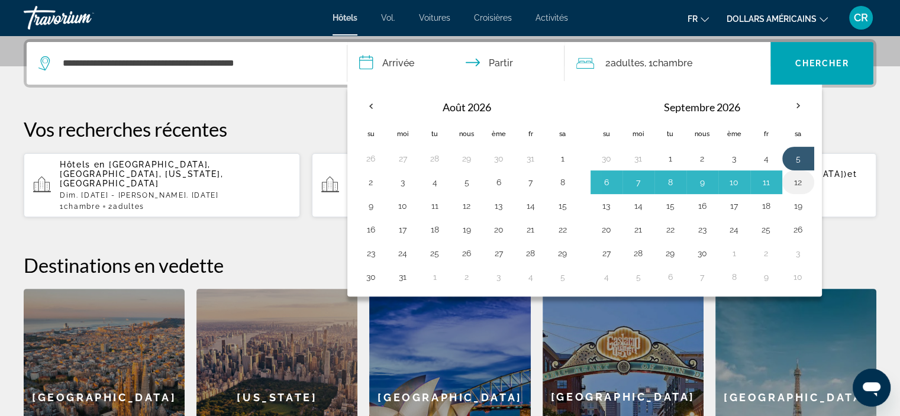 Image resolution: width=900 pixels, height=416 pixels. I want to click on button: Menu utilisateur, so click(861, 18).